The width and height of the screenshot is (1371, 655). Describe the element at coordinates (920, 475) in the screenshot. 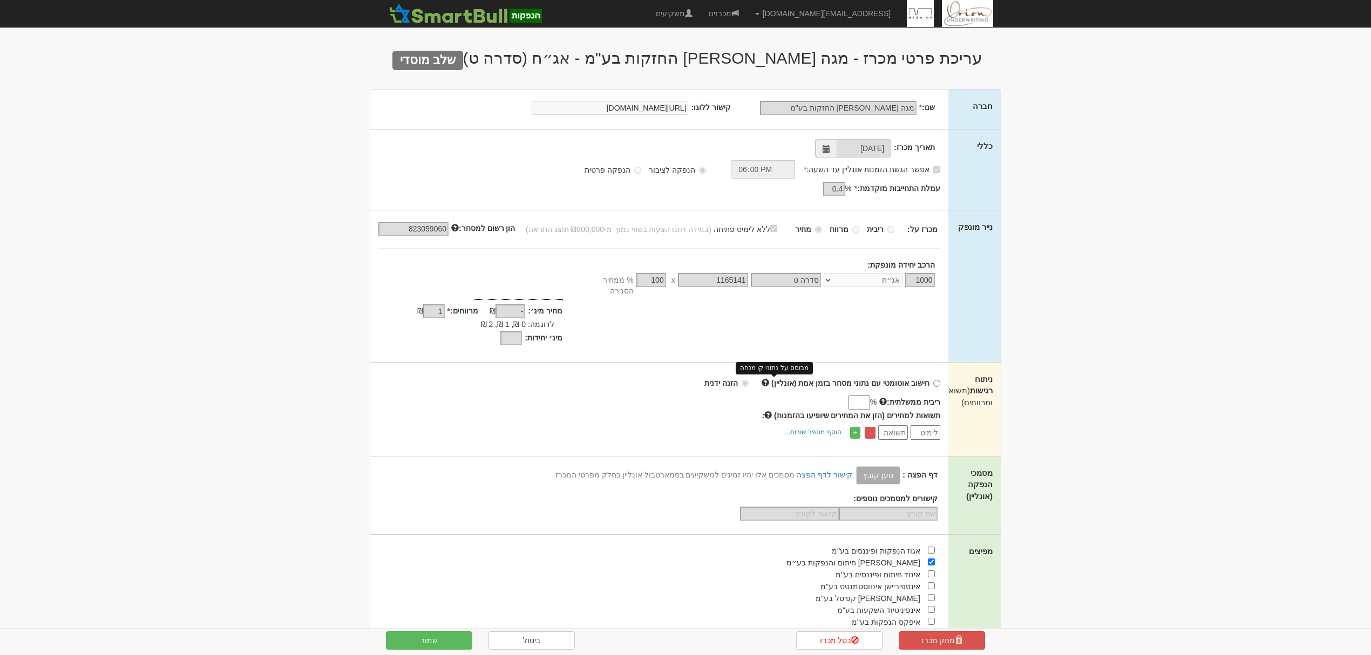

I see `strong: דף הפצה :` at that location.